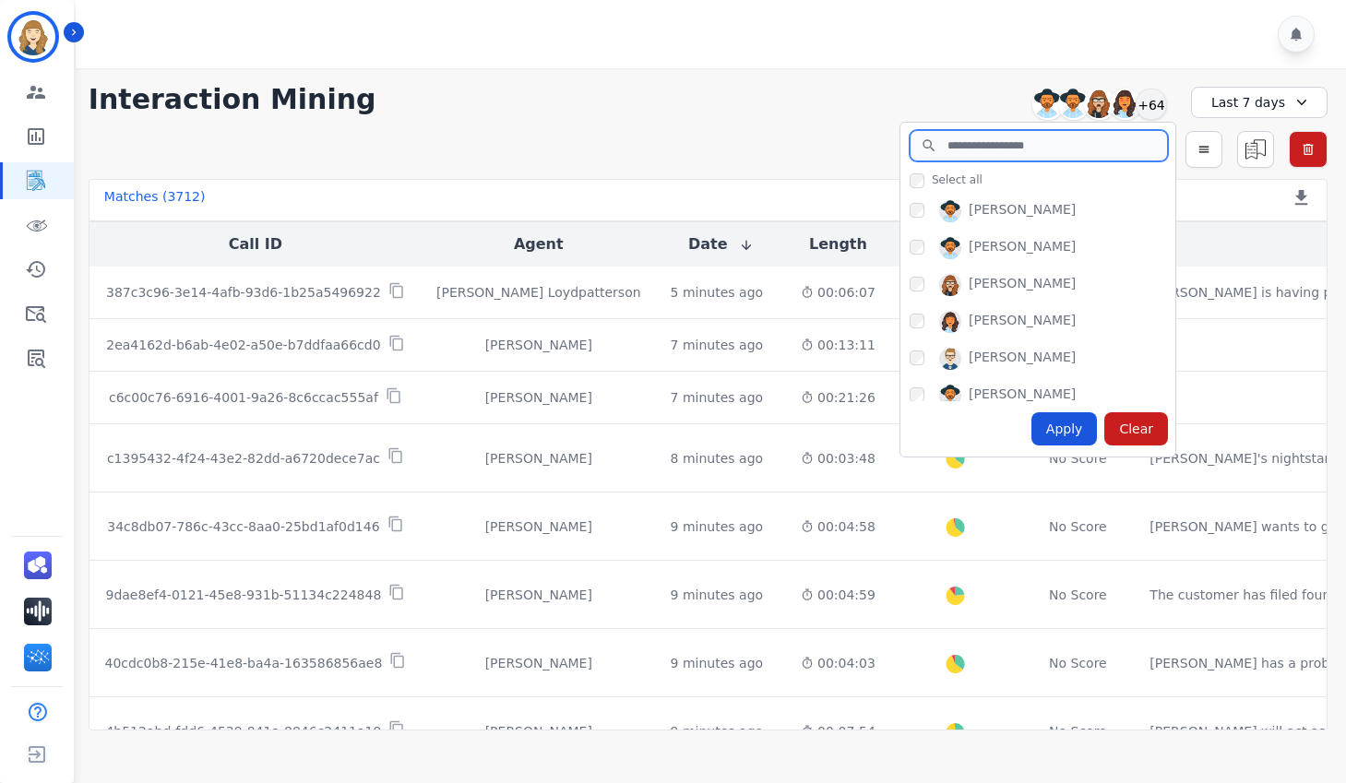  Describe the element at coordinates (243, 527) in the screenshot. I see `p: 34c8db07-786c-43cc-8aa0-25bd1af0d146` at that location.